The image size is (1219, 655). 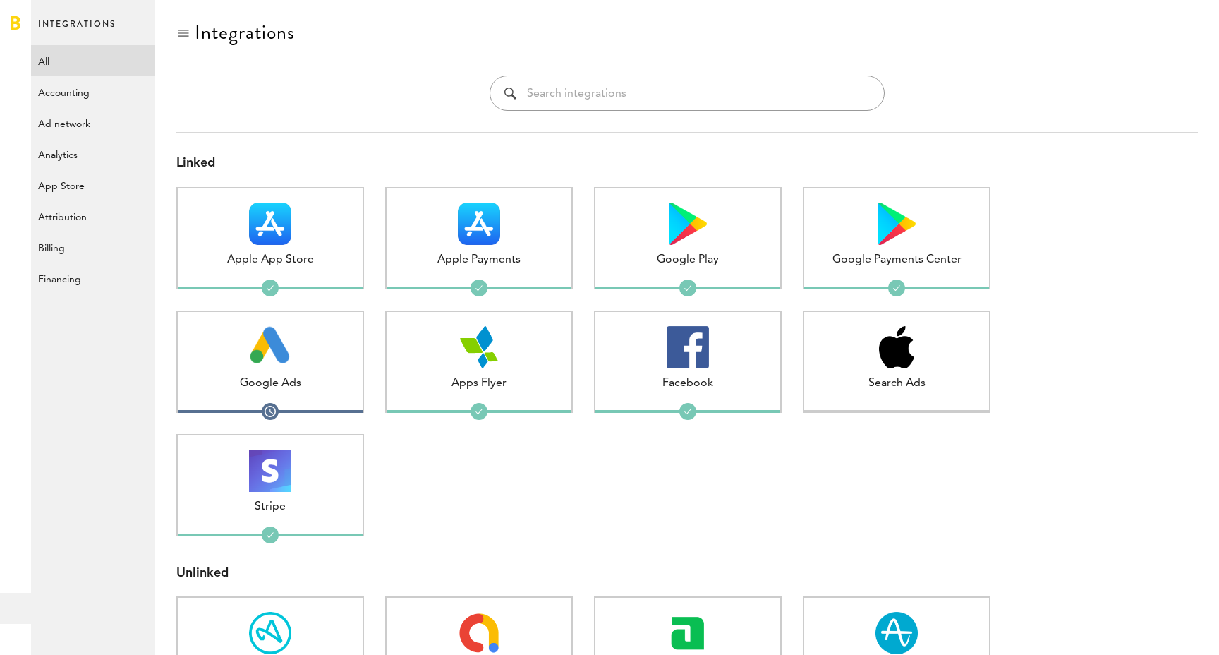 I want to click on img: Adyen, so click(x=688, y=633).